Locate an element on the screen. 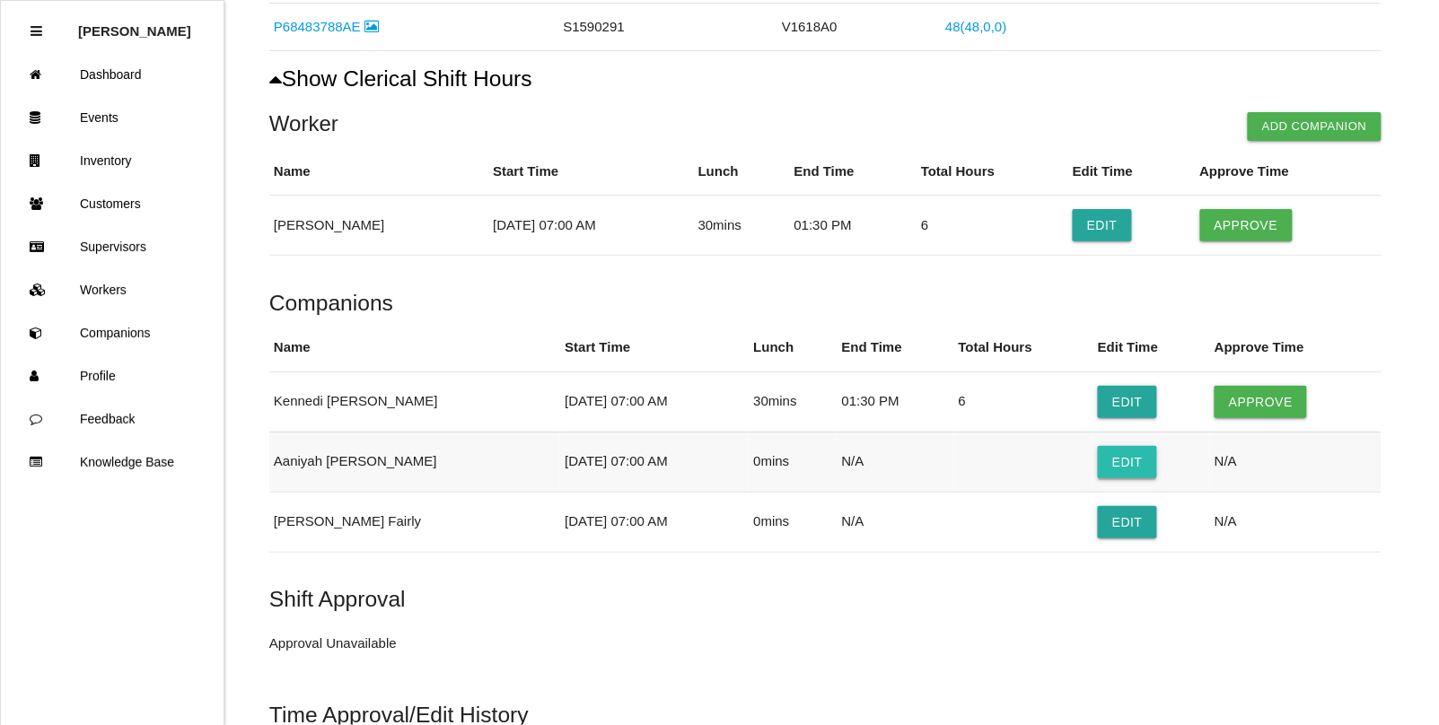  td: S1590291 is located at coordinates (668, 27).